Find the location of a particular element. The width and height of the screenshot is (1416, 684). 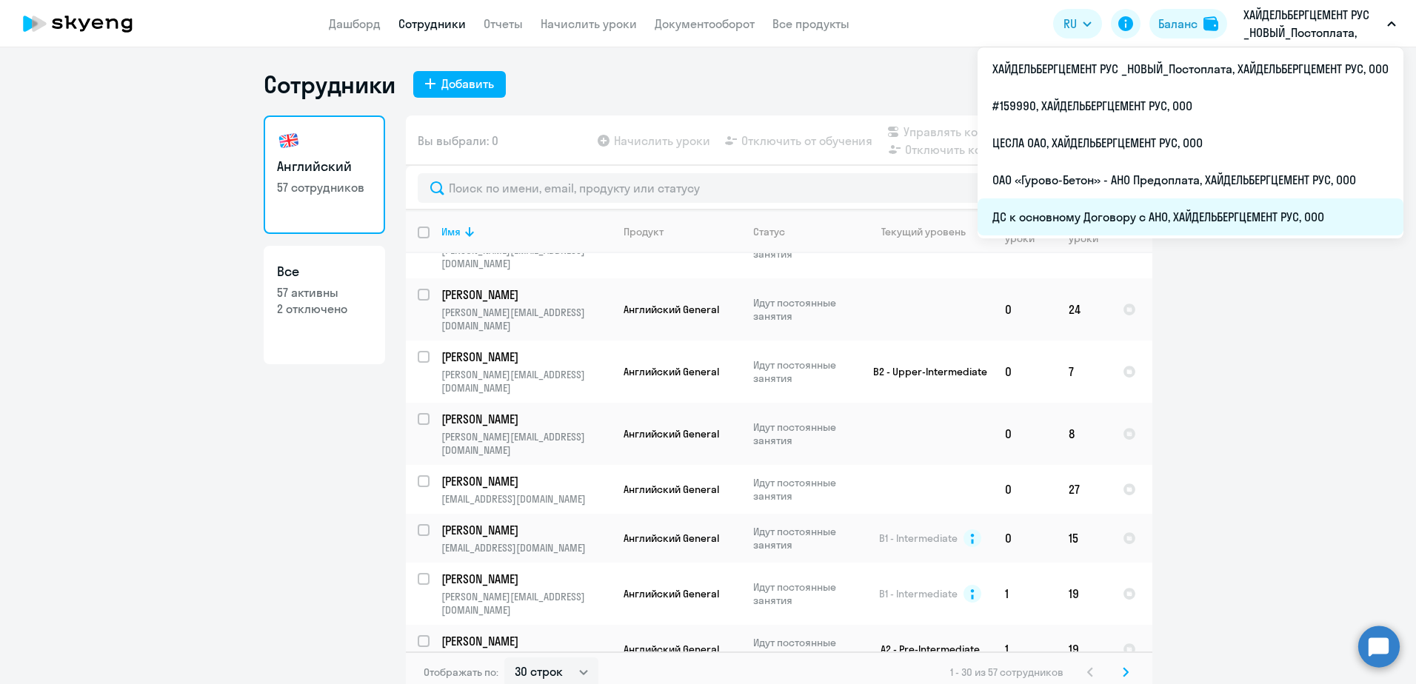

ul: RU is located at coordinates (1190, 143).